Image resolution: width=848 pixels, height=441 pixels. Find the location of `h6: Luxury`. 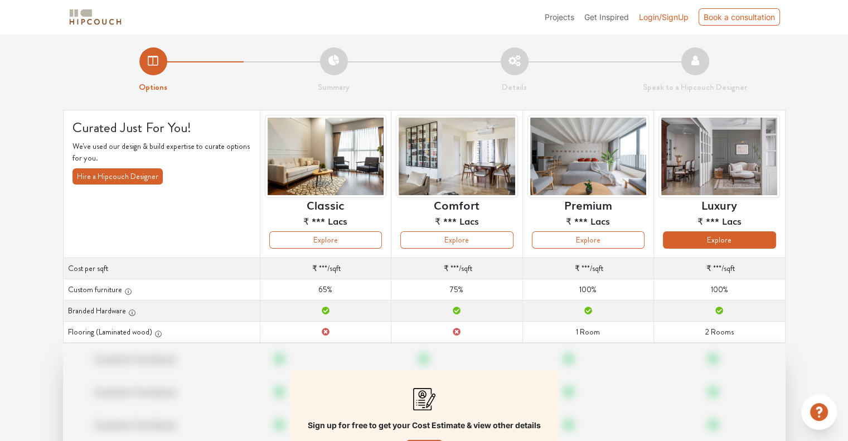

h6: Luxury is located at coordinates (719, 205).